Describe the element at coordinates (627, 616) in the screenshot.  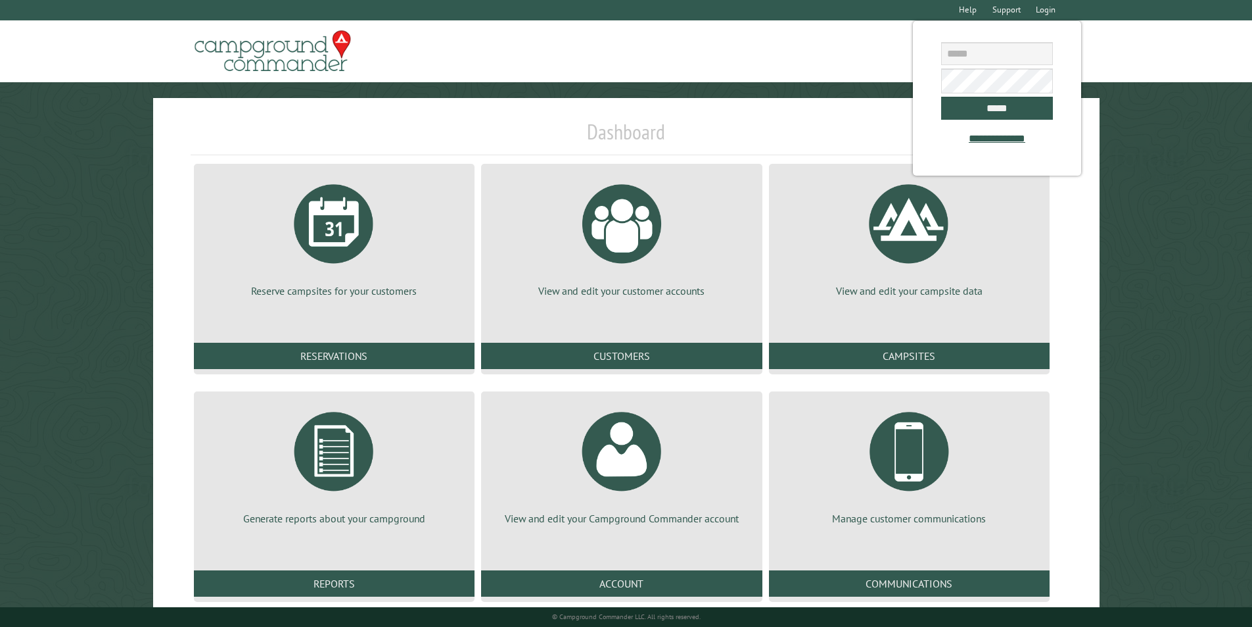
I see `small: © Campground Commander LLC. All rights reserved.` at that location.